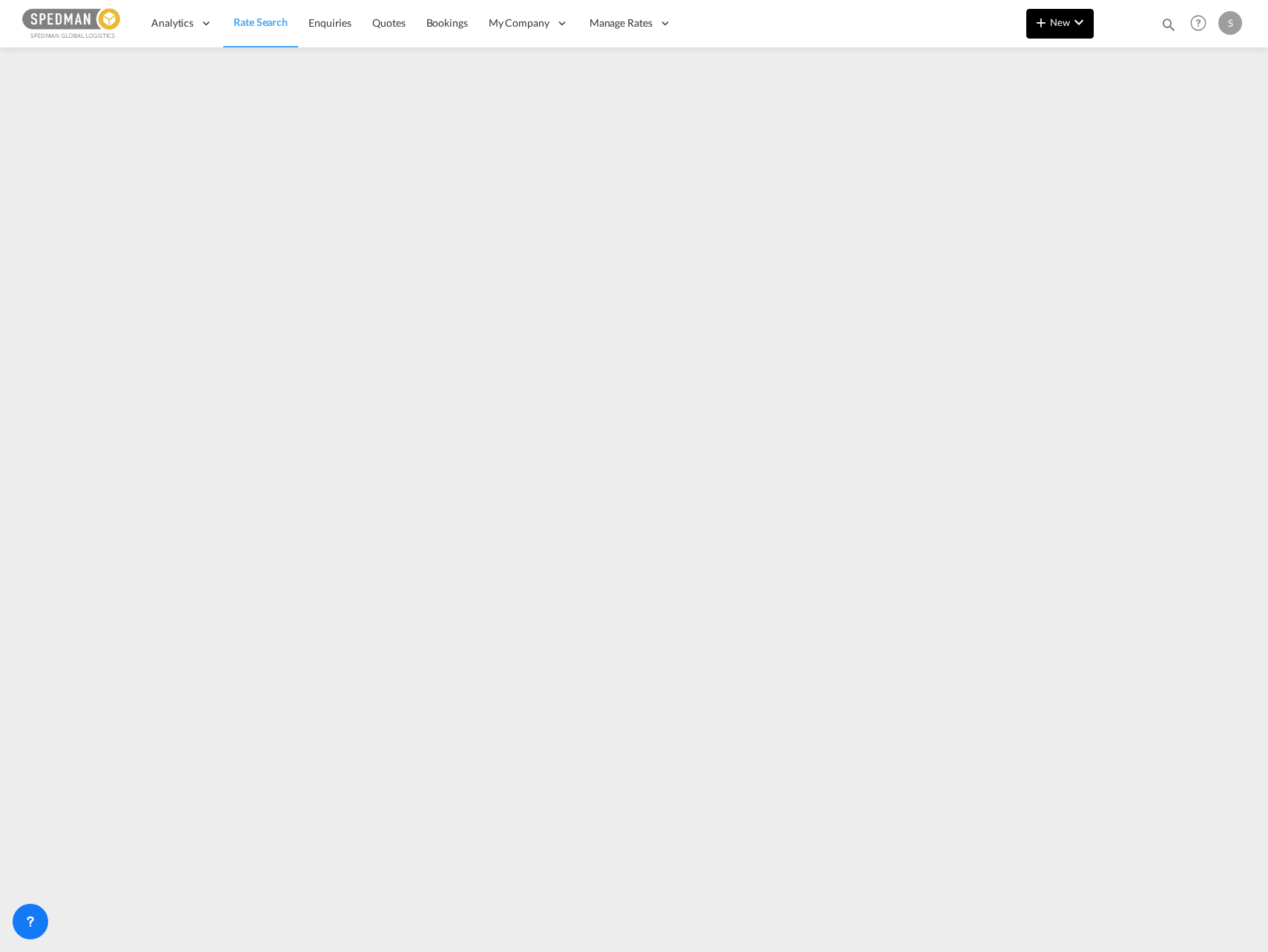 Image resolution: width=1268 pixels, height=952 pixels. What do you see at coordinates (620, 23) in the screenshot?
I see `span: Manage Rates` at bounding box center [620, 23].